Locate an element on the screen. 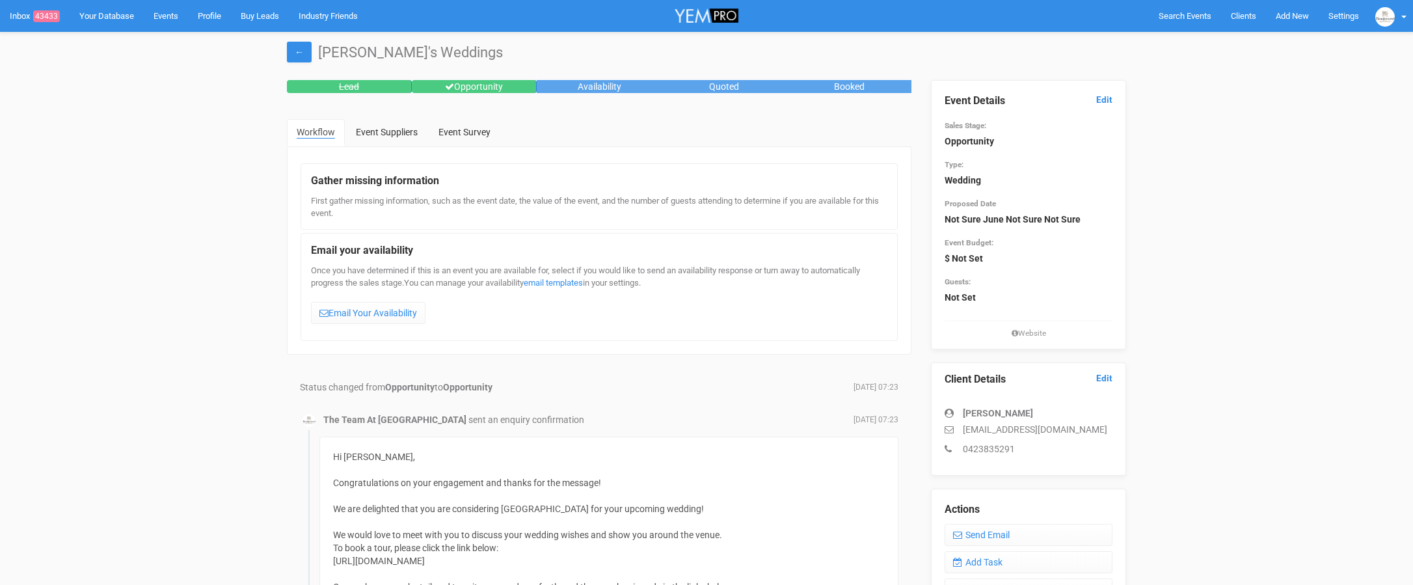  a: Event Survey is located at coordinates (465, 132).